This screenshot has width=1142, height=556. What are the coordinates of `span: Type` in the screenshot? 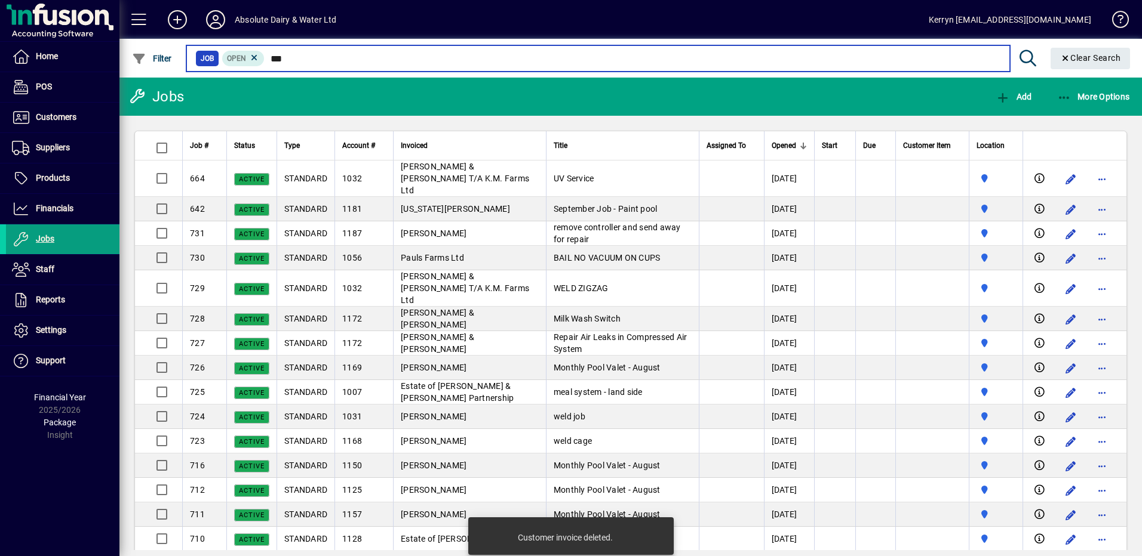 It's located at (292, 146).